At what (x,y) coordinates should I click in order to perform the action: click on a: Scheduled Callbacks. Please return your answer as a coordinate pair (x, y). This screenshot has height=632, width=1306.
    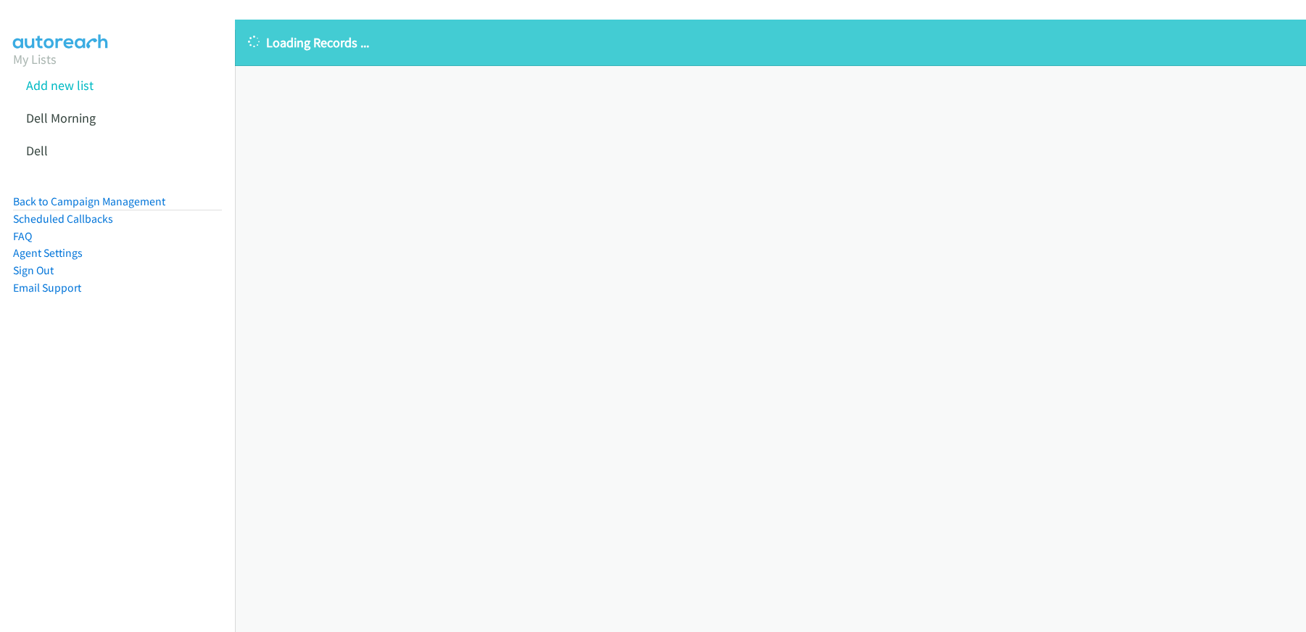
    Looking at the image, I should click on (63, 218).